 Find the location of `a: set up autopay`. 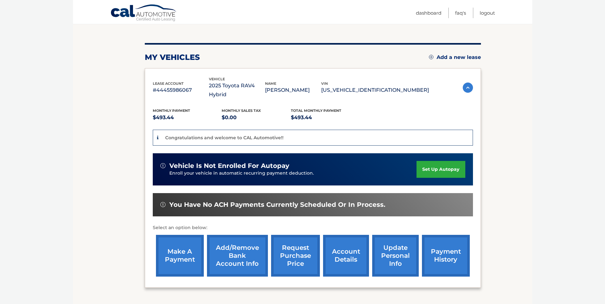

a: set up autopay is located at coordinates (440, 169).